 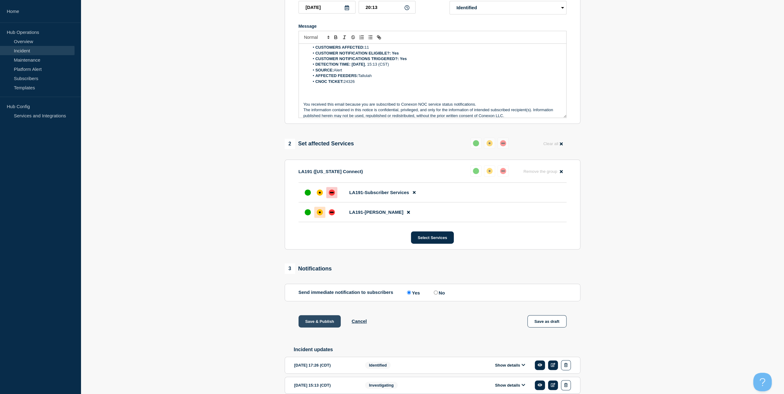 I want to click on input: YYYY-MM-DD, so click(x=327, y=7).